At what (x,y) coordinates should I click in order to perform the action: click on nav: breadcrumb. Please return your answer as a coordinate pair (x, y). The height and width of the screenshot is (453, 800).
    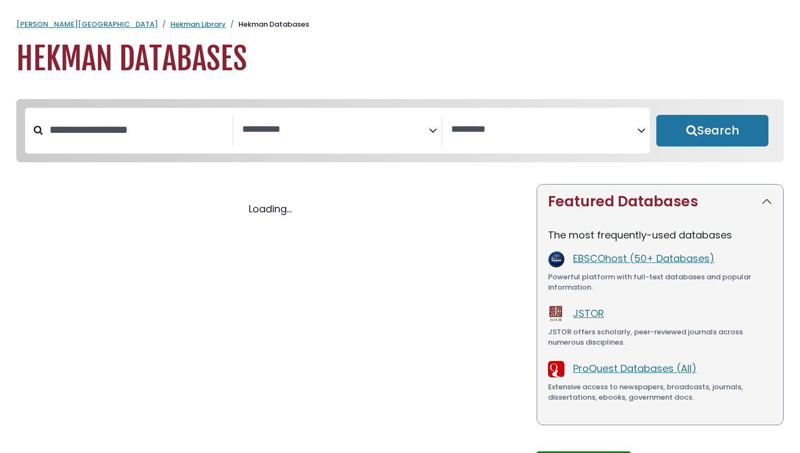
    Looking at the image, I should click on (400, 24).